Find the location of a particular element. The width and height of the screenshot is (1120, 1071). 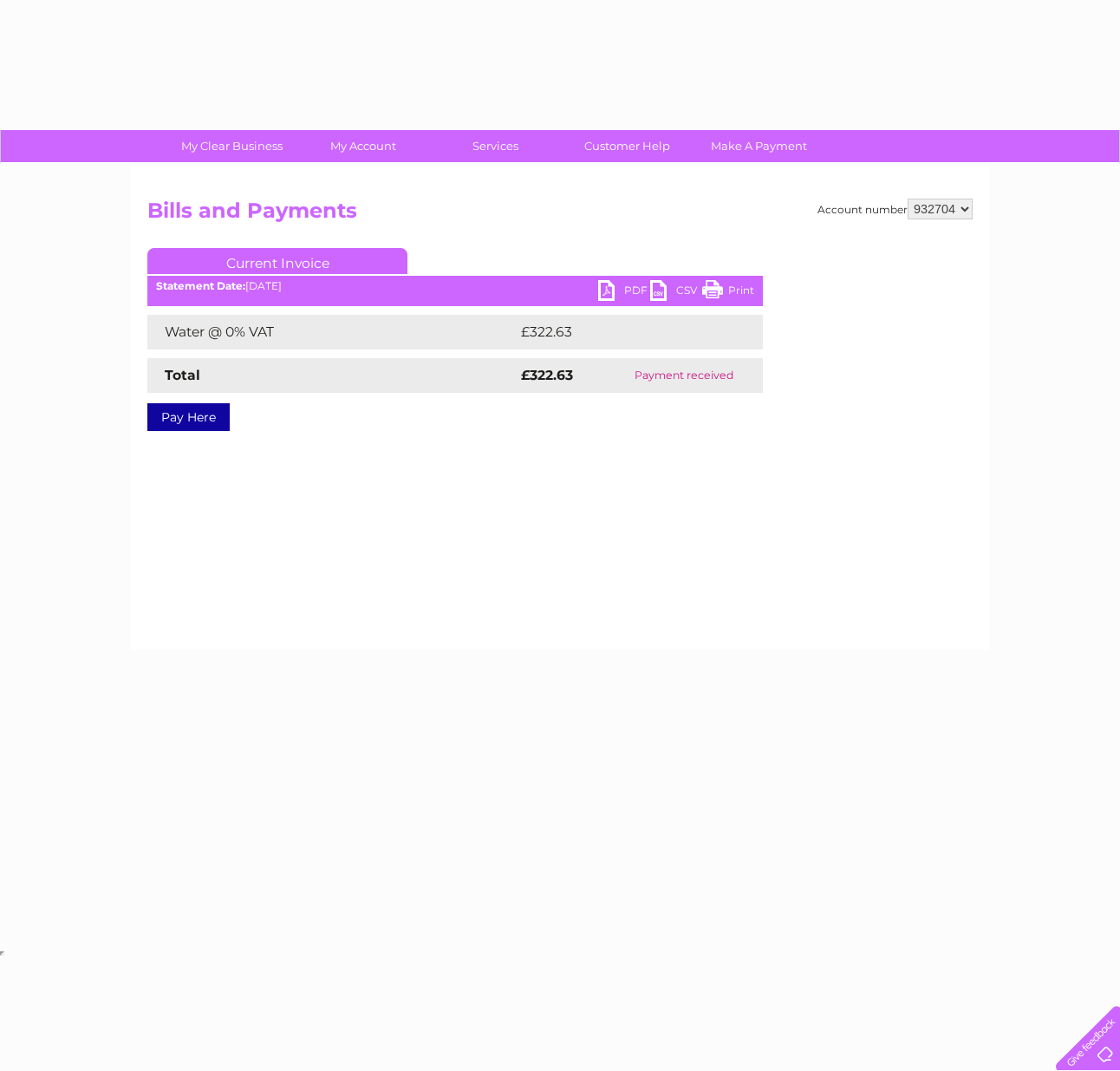

a: Make A Payment is located at coordinates (758, 146).